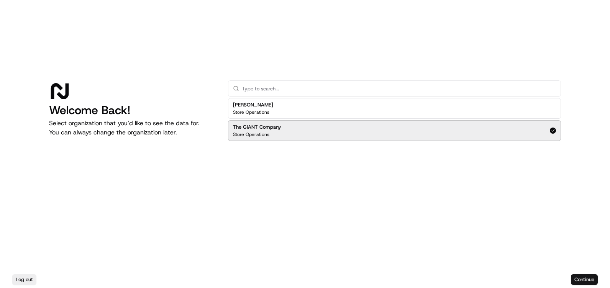  I want to click on h1: Welcome Back!, so click(132, 110).